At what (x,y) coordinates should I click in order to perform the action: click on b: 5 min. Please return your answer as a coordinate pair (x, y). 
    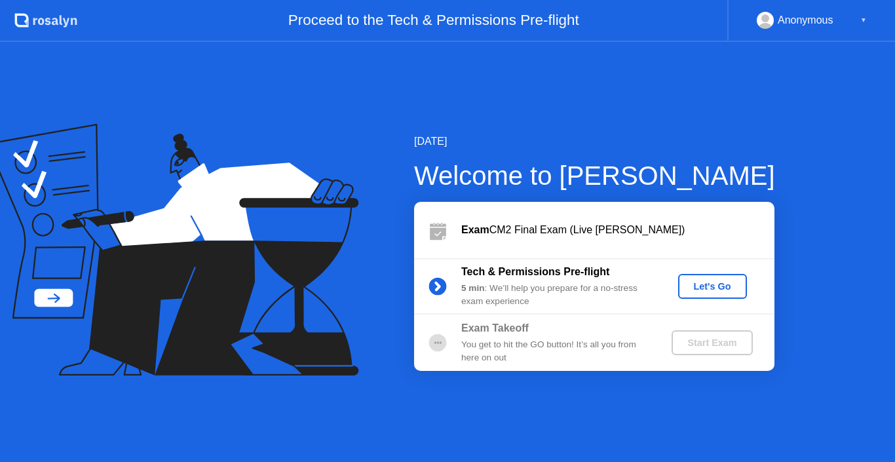
    Looking at the image, I should click on (473, 288).